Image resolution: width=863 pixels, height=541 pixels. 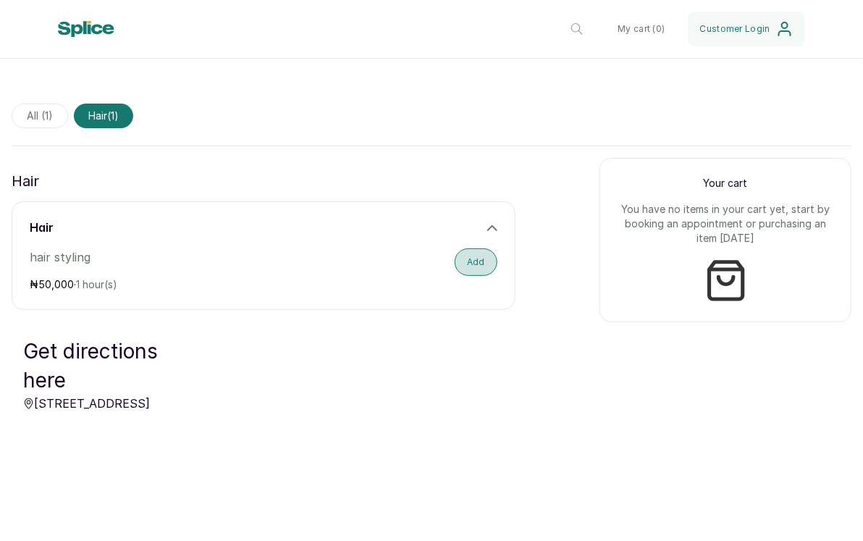 What do you see at coordinates (98, 366) in the screenshot?
I see `p: Get directions here` at bounding box center [98, 366].